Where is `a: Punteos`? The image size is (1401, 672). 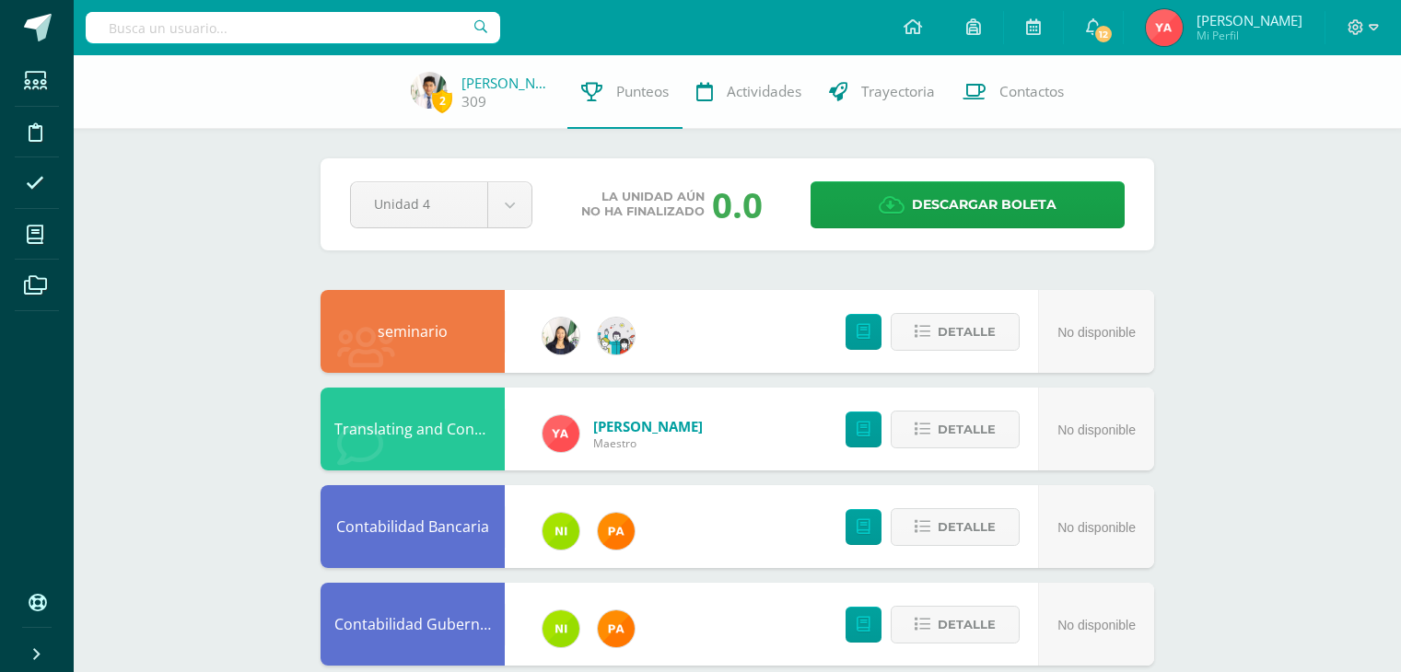 a: Punteos is located at coordinates (624, 92).